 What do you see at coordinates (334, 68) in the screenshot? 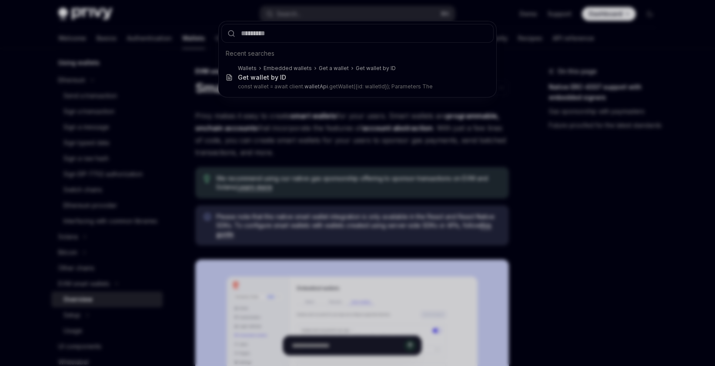
I see `div: Get a wallet` at bounding box center [334, 68].